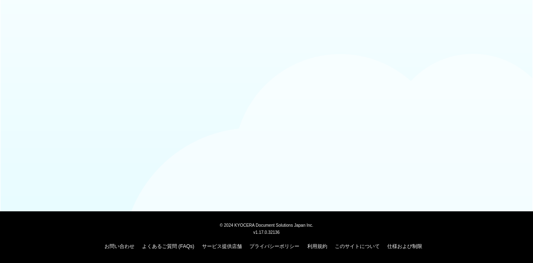 The width and height of the screenshot is (533, 263). I want to click on a: 利用規約, so click(317, 246).